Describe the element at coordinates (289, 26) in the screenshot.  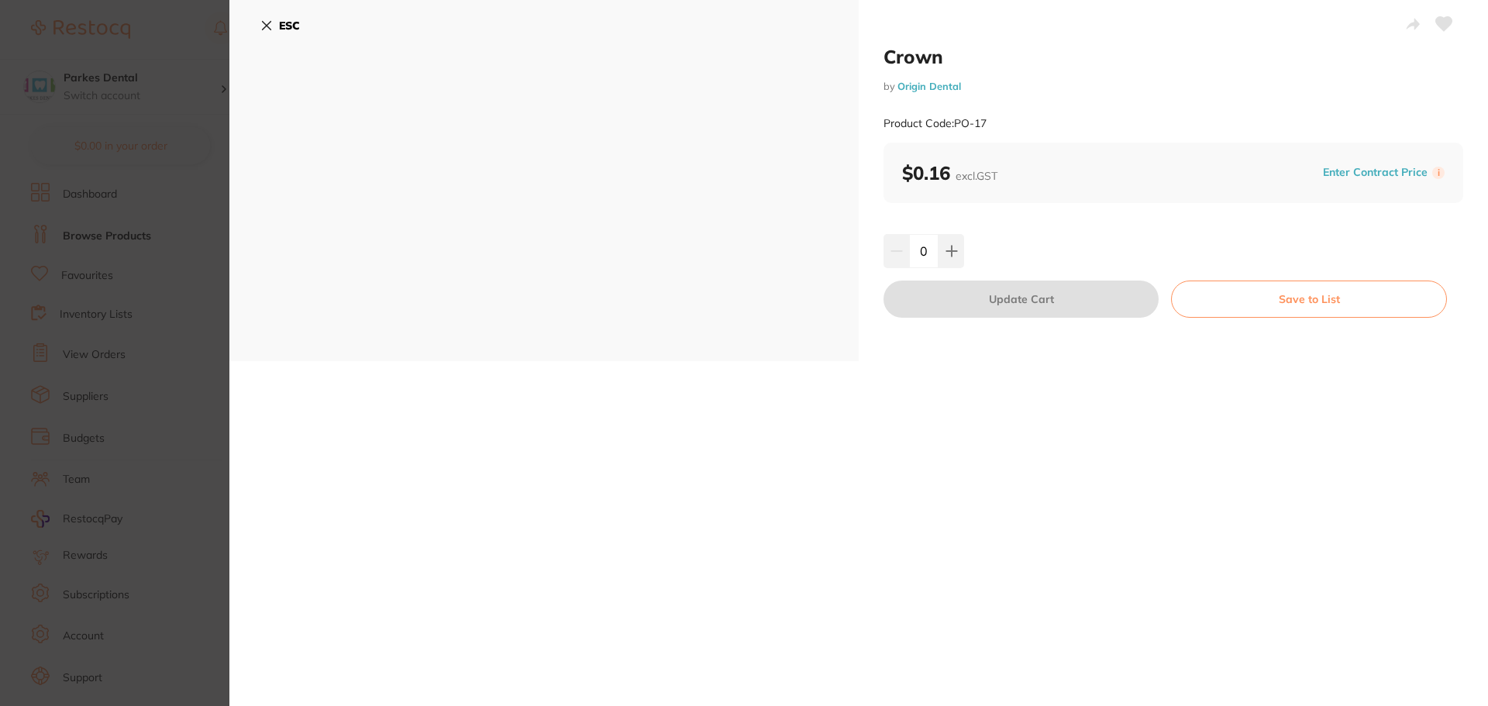
I see `b: ESC` at that location.